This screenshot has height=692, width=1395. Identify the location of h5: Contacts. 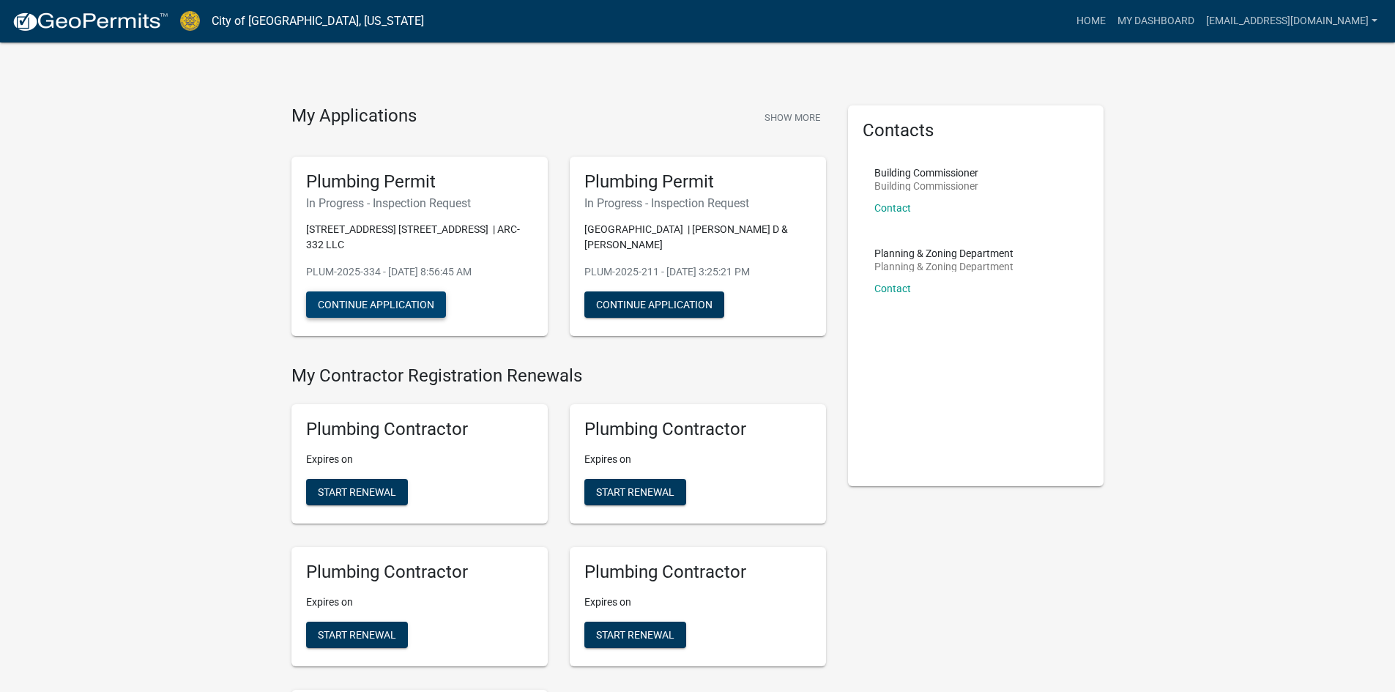
(976, 130).